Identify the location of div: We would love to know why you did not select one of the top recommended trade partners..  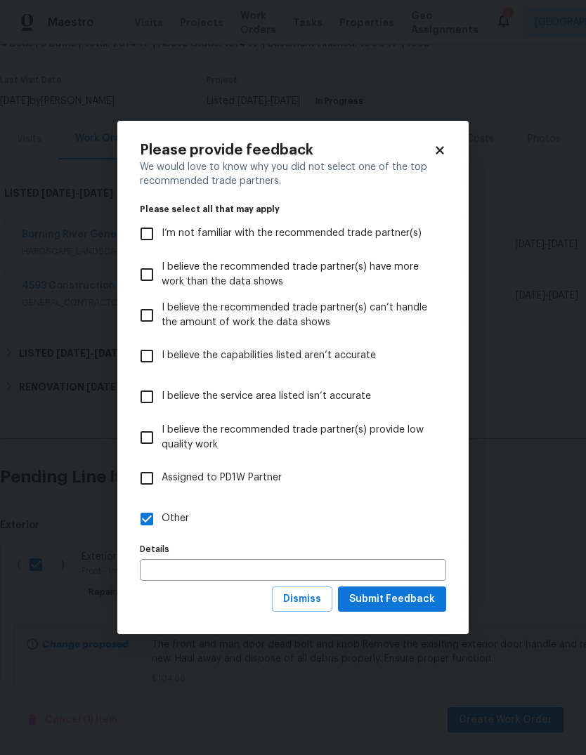
(293, 174).